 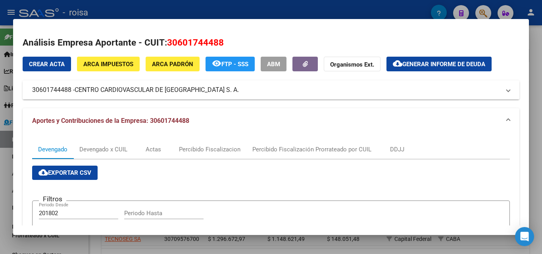 What do you see at coordinates (273, 64) in the screenshot?
I see `button: ABM` at bounding box center [273, 64].